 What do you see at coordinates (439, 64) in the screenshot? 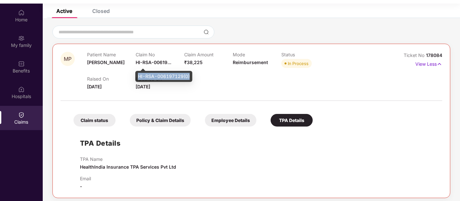
I see `img: svg+xml;base64,PHN2ZyB4bWxucz0iaHR0cDovL3d3dy53My5vcmcvMjAwMC9zdmciIHdpZHRoPSIxNyIgaGVpZ2h0PSIxNy...` at bounding box center [439, 64].